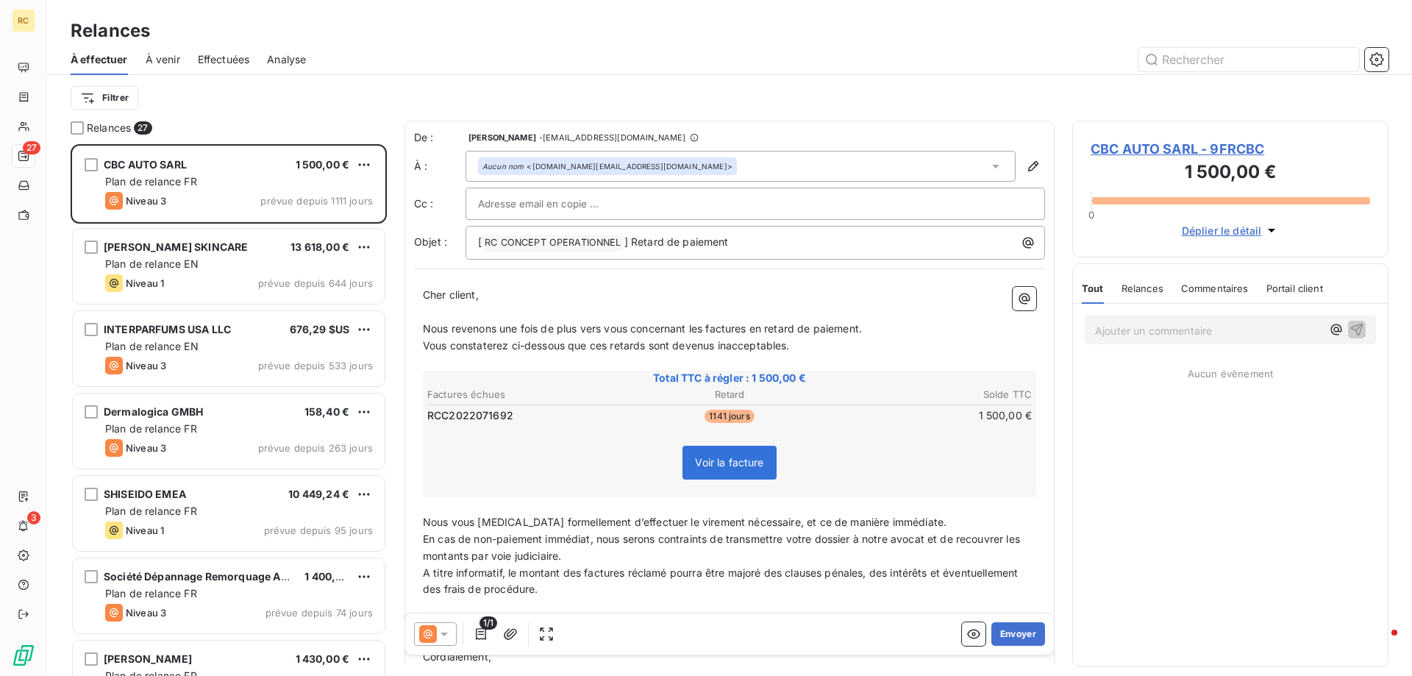 This screenshot has width=1412, height=676. What do you see at coordinates (316, 366) in the screenshot?
I see `span: prévue depuis 533 jours` at bounding box center [316, 366].